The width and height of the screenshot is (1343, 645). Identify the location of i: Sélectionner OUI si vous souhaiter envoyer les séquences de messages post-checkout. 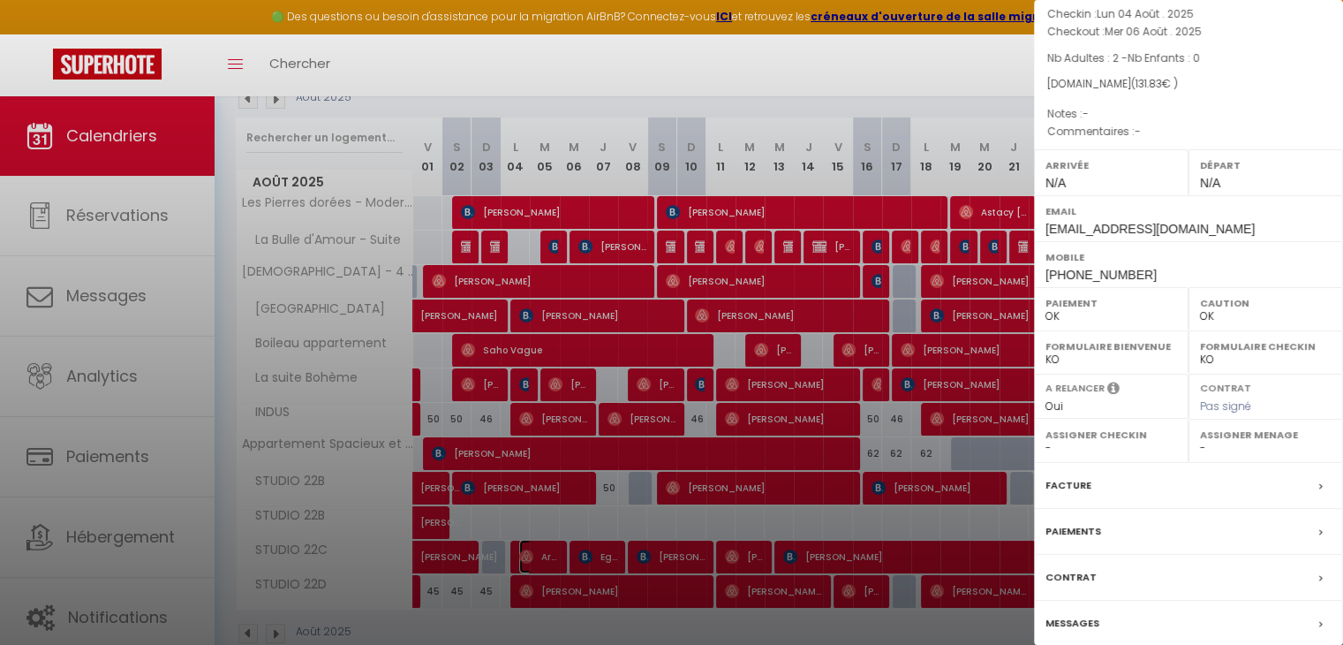
(1114, 390).